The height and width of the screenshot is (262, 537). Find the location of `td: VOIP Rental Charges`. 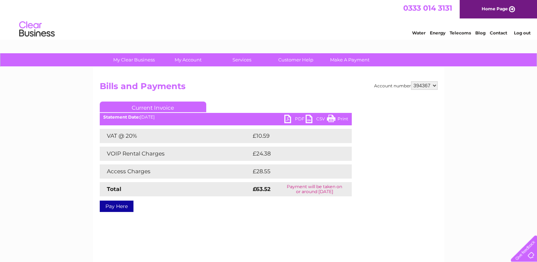

td: VOIP Rental Charges is located at coordinates (175, 154).